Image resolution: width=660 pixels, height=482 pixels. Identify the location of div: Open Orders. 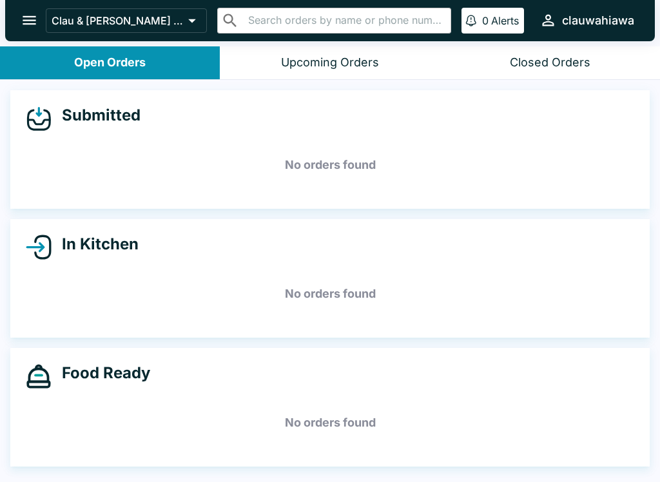
(110, 62).